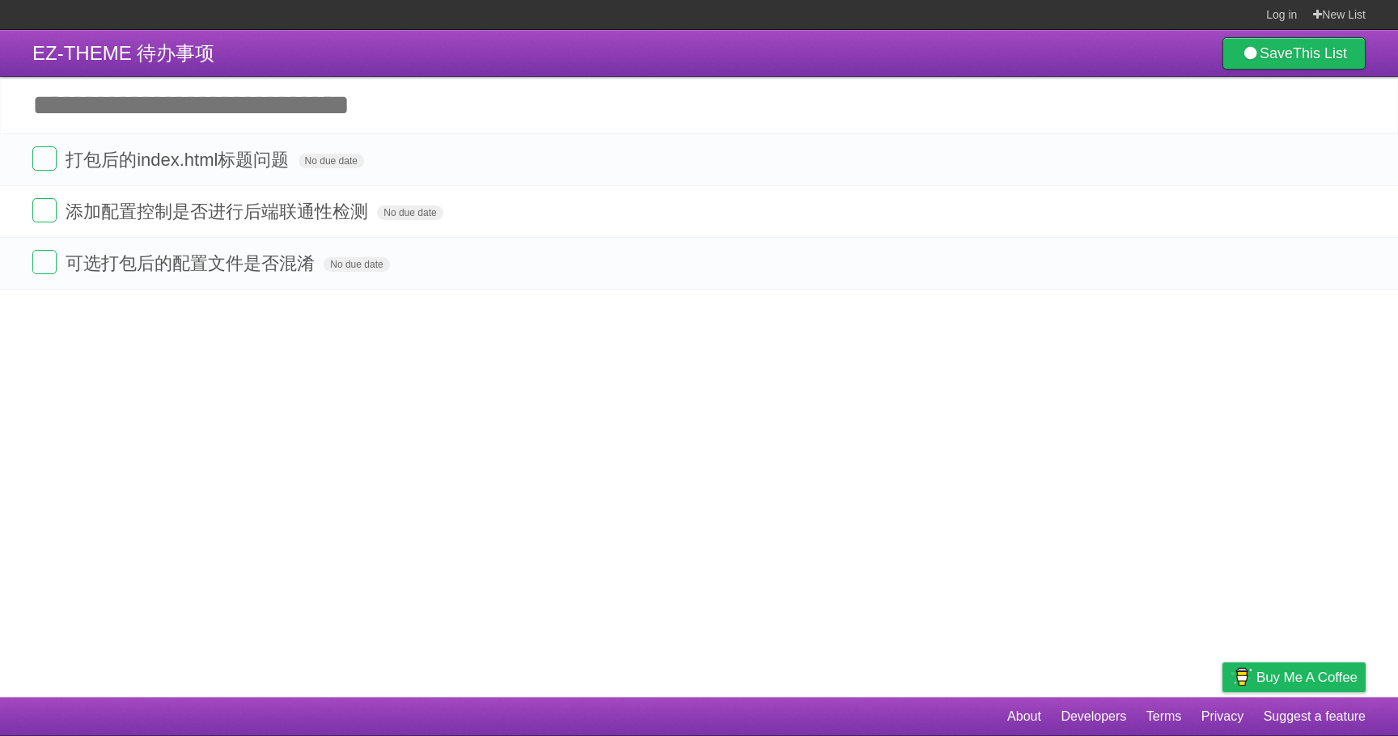 The width and height of the screenshot is (1398, 736). What do you see at coordinates (1164, 717) in the screenshot?
I see `a: Terms` at bounding box center [1164, 717].